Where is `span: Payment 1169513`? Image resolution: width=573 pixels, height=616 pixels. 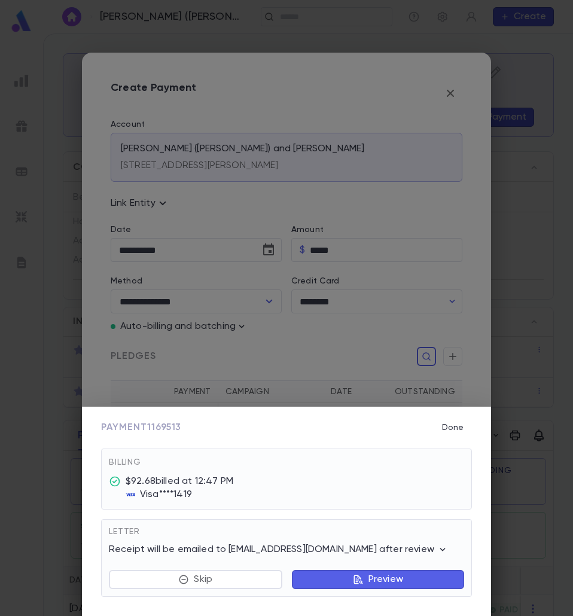 span: Payment 1169513 is located at coordinates (141, 428).